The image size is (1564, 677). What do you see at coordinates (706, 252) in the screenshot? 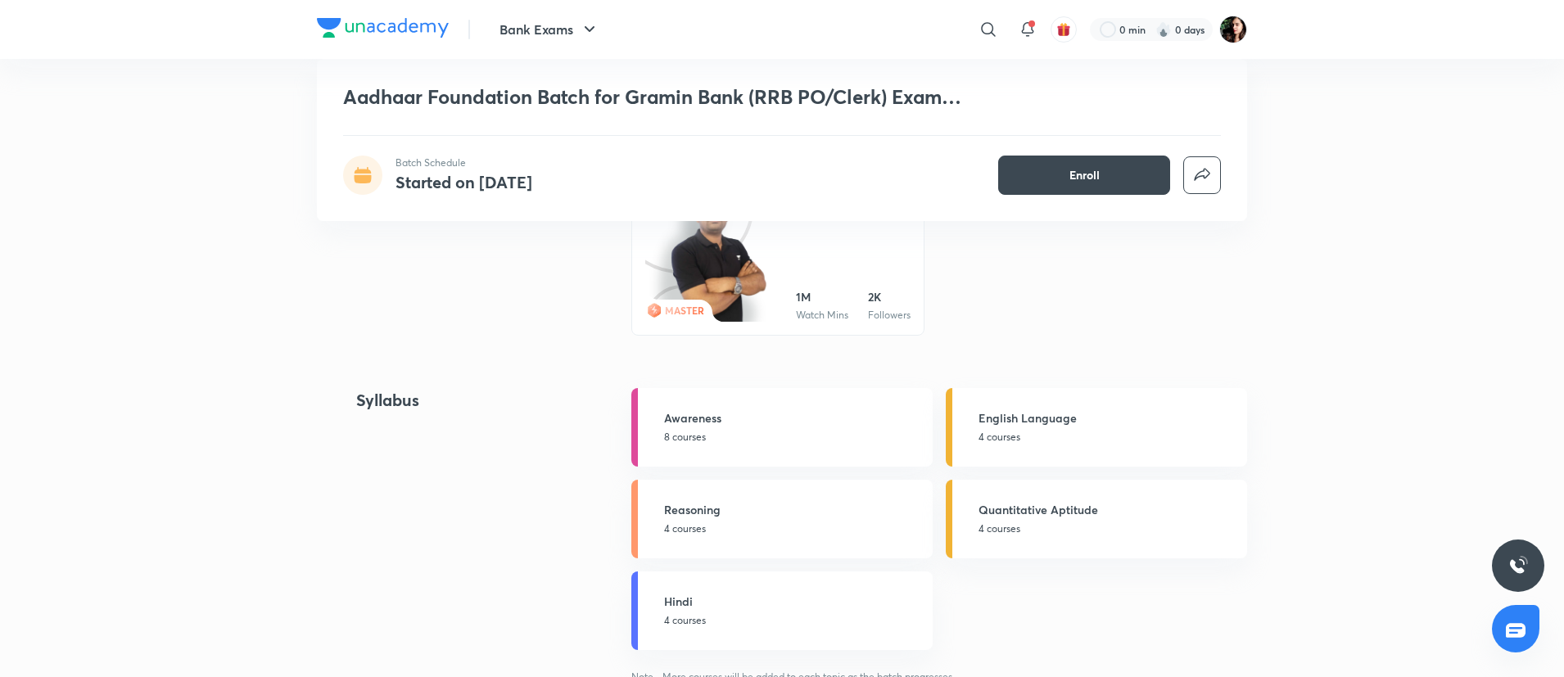
I see `img: icon` at bounding box center [706, 252].